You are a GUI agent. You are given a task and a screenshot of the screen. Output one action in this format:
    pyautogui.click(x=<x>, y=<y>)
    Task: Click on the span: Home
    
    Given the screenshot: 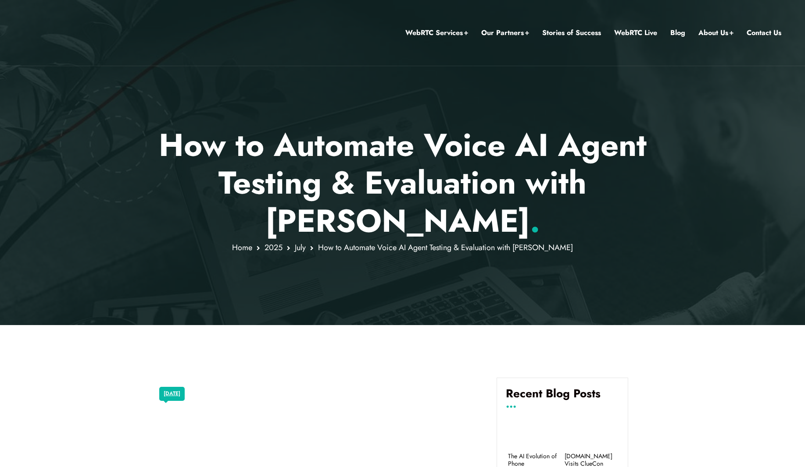 What is the action you would take?
    pyautogui.click(x=242, y=248)
    